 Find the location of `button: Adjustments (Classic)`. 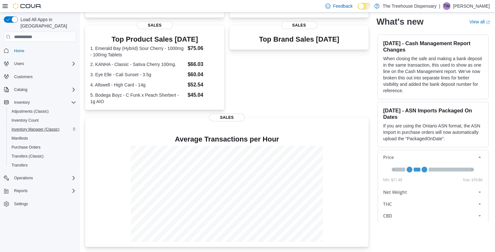

button: Adjustments (Classic) is located at coordinates (43, 111).